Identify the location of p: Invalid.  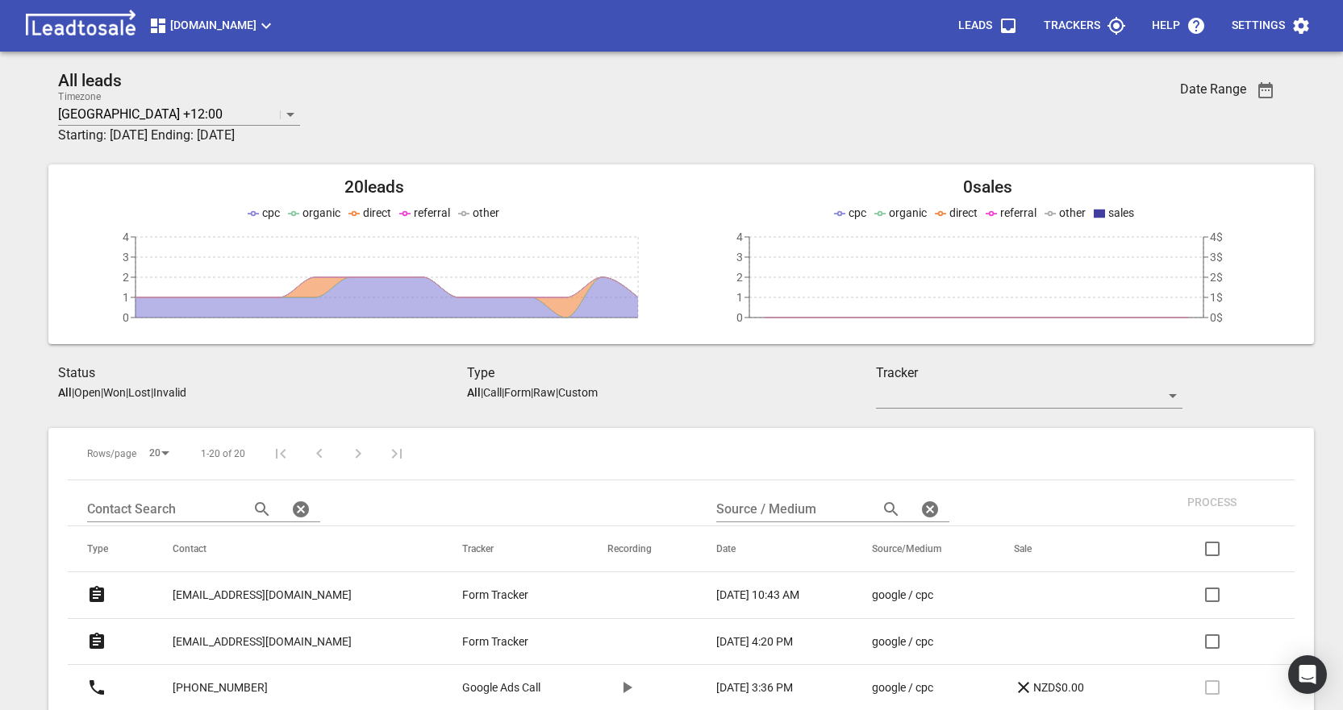
(169, 393).